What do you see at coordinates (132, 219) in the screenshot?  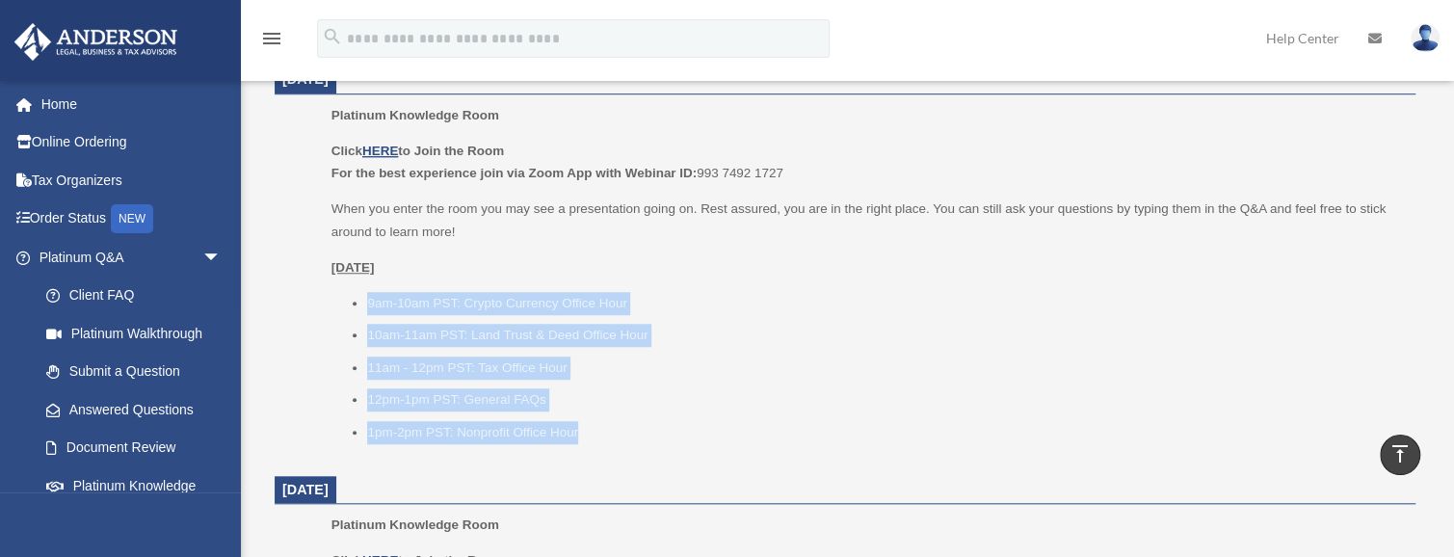 I see `div: NEW` at bounding box center [132, 219].